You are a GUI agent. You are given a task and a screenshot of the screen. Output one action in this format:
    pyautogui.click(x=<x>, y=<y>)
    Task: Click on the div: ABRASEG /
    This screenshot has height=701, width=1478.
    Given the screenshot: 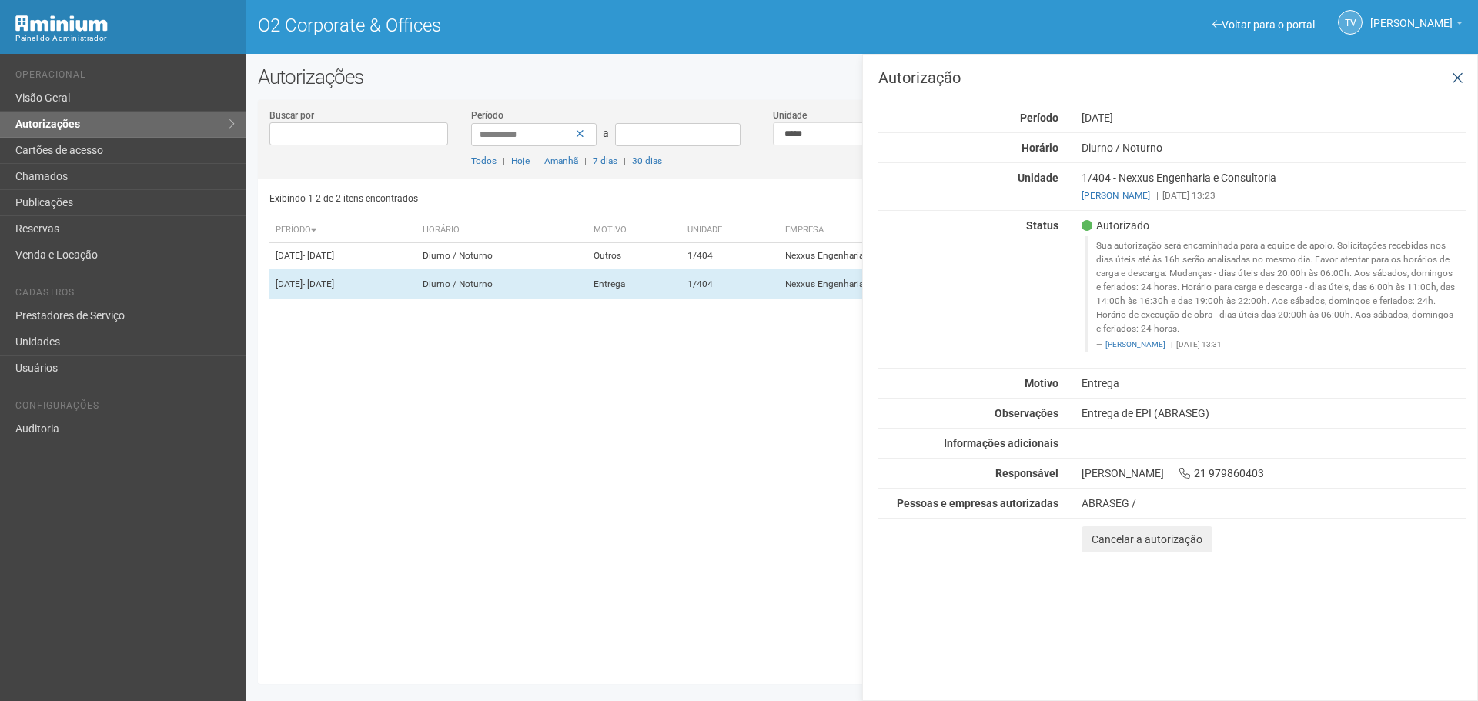 What is the action you would take?
    pyautogui.click(x=1274, y=504)
    